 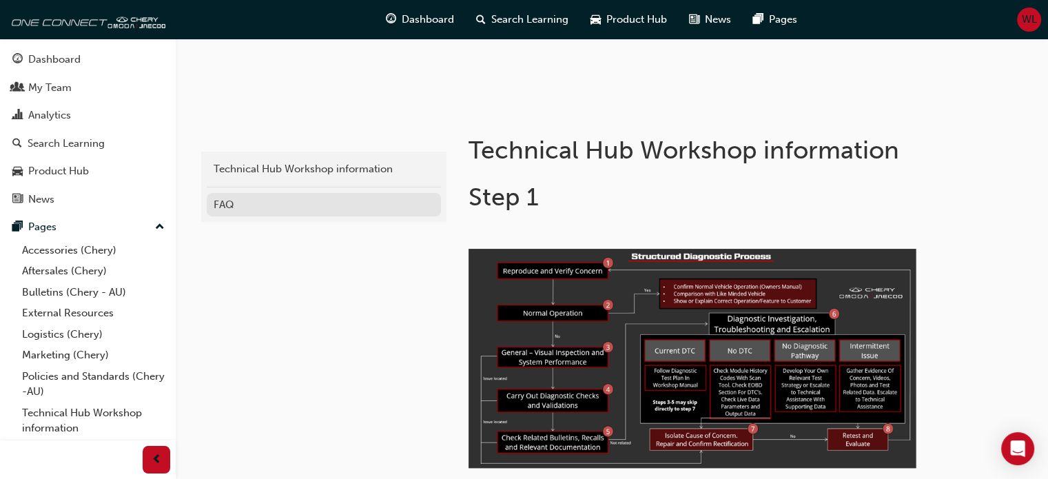 I want to click on a: Product Hub, so click(x=87, y=171).